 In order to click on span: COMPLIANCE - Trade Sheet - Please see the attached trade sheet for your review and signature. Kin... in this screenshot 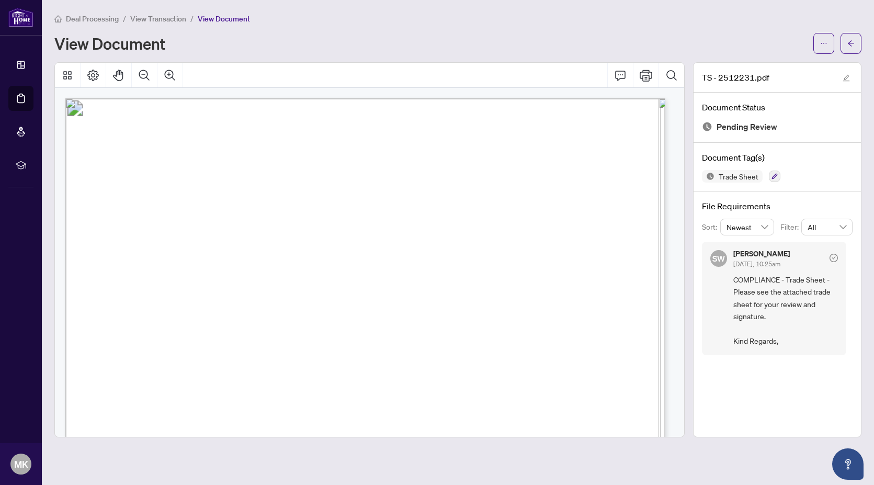, I will do `click(786, 310)`.